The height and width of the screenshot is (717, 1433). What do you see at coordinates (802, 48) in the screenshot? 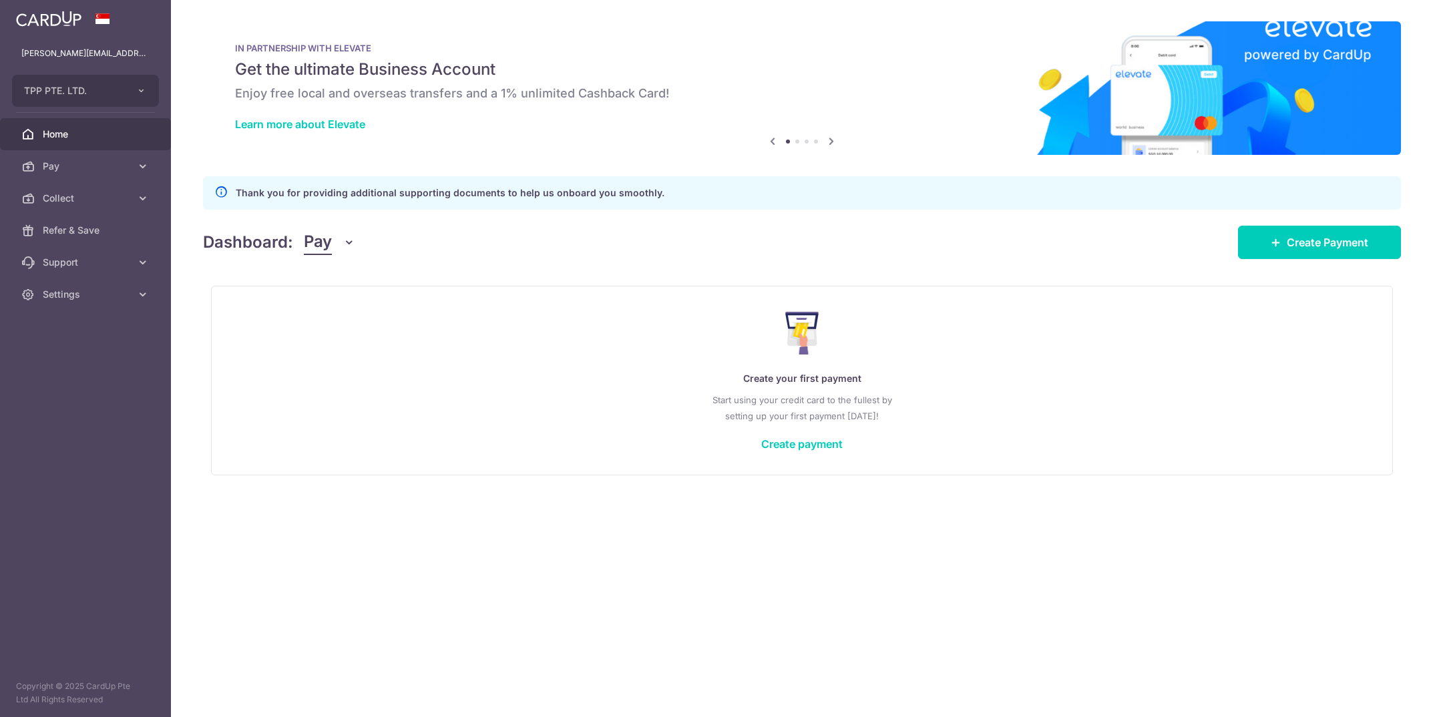
I see `p: IN PARTNERSHIP WITH ELEVATE` at bounding box center [802, 48].